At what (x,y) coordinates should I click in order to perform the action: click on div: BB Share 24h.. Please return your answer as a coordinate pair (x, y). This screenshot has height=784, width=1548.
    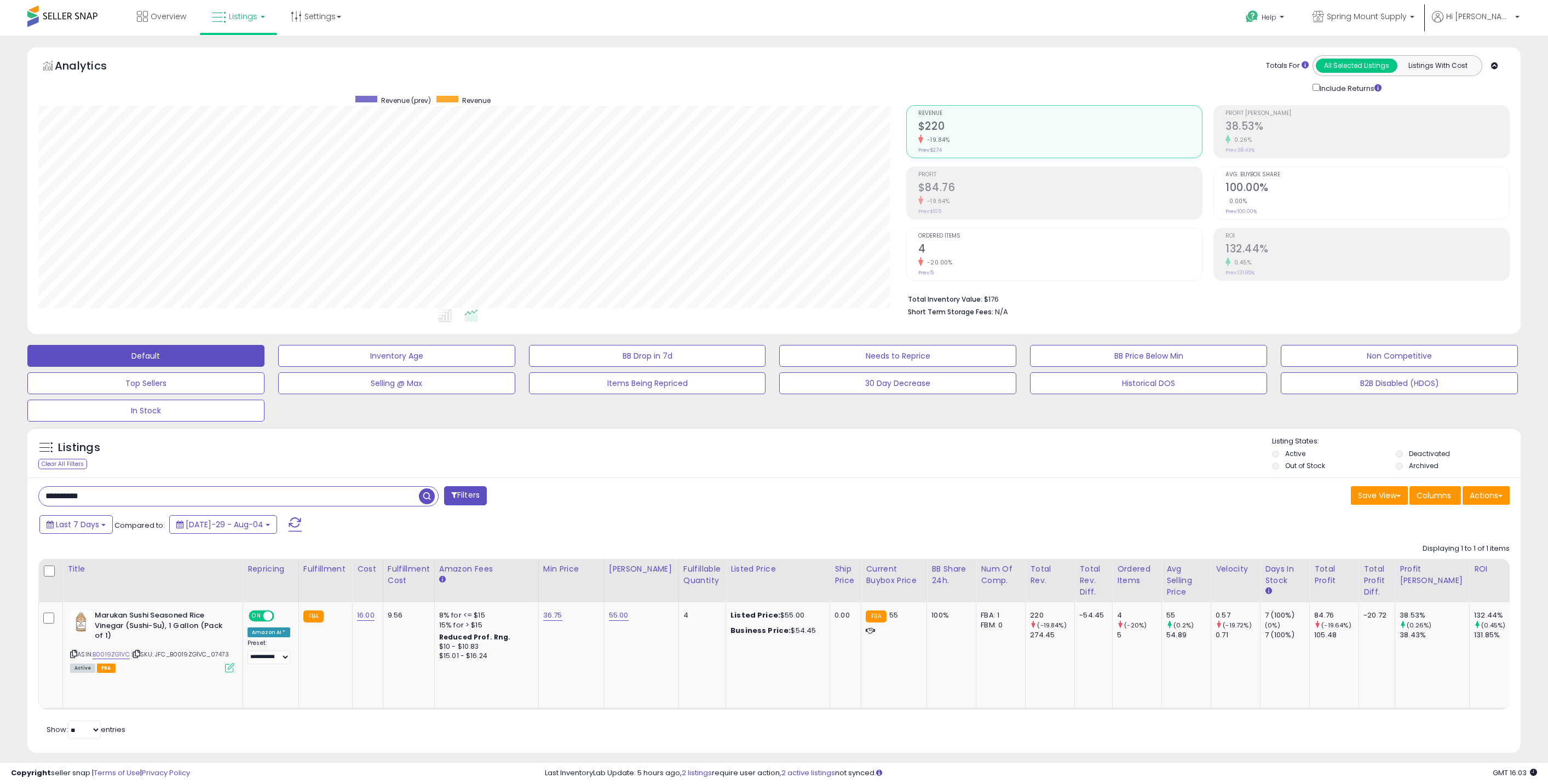
    Looking at the image, I should click on (951, 575).